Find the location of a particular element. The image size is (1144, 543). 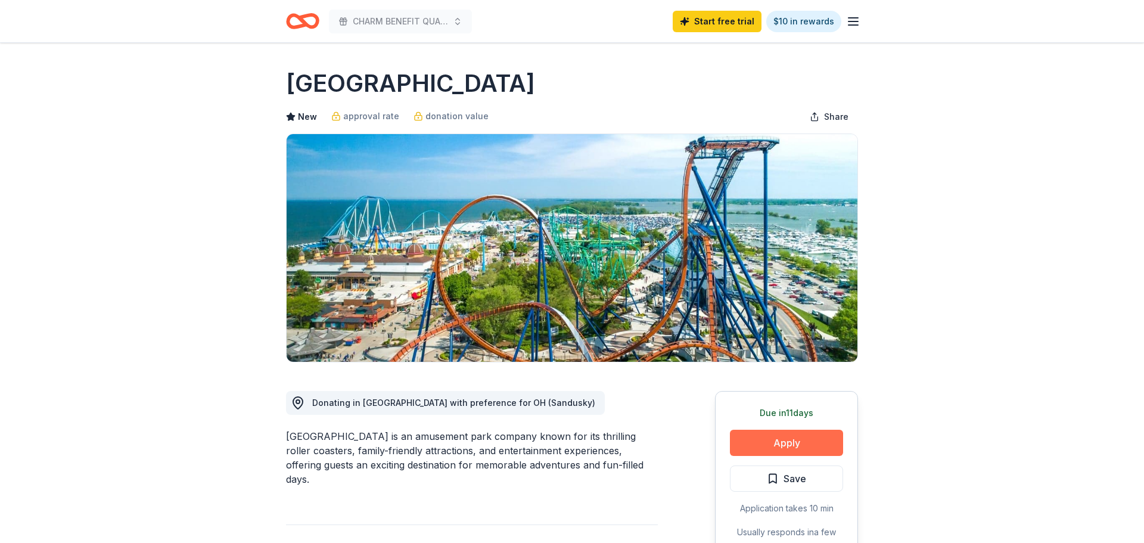

span: CHARM BENEFIT QUARTER AUCTION is located at coordinates (400, 21).